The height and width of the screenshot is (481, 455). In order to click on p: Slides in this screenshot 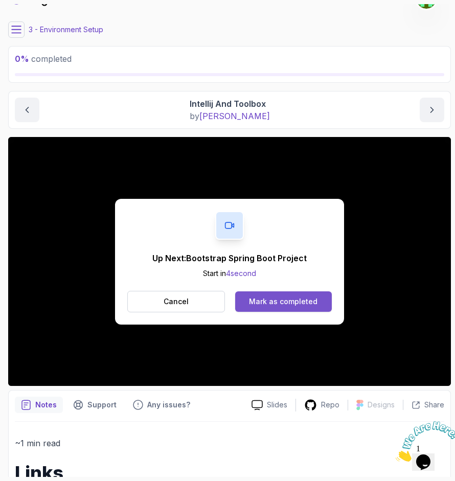, I will do `click(277, 405)`.